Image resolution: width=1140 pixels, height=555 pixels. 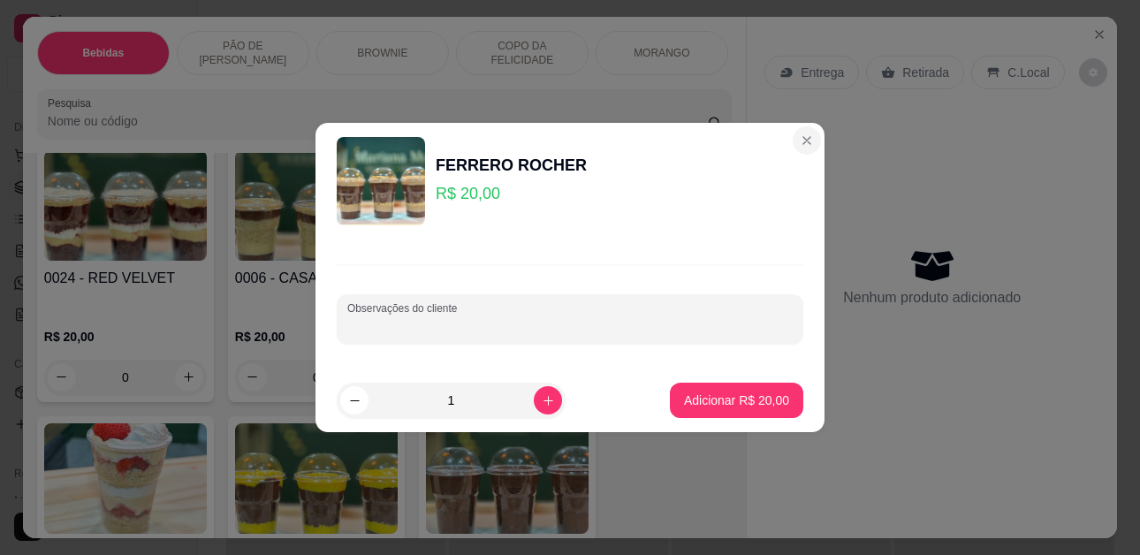 What do you see at coordinates (511, 165) in the screenshot?
I see `div: FERRERO ROCHER` at bounding box center [511, 165].